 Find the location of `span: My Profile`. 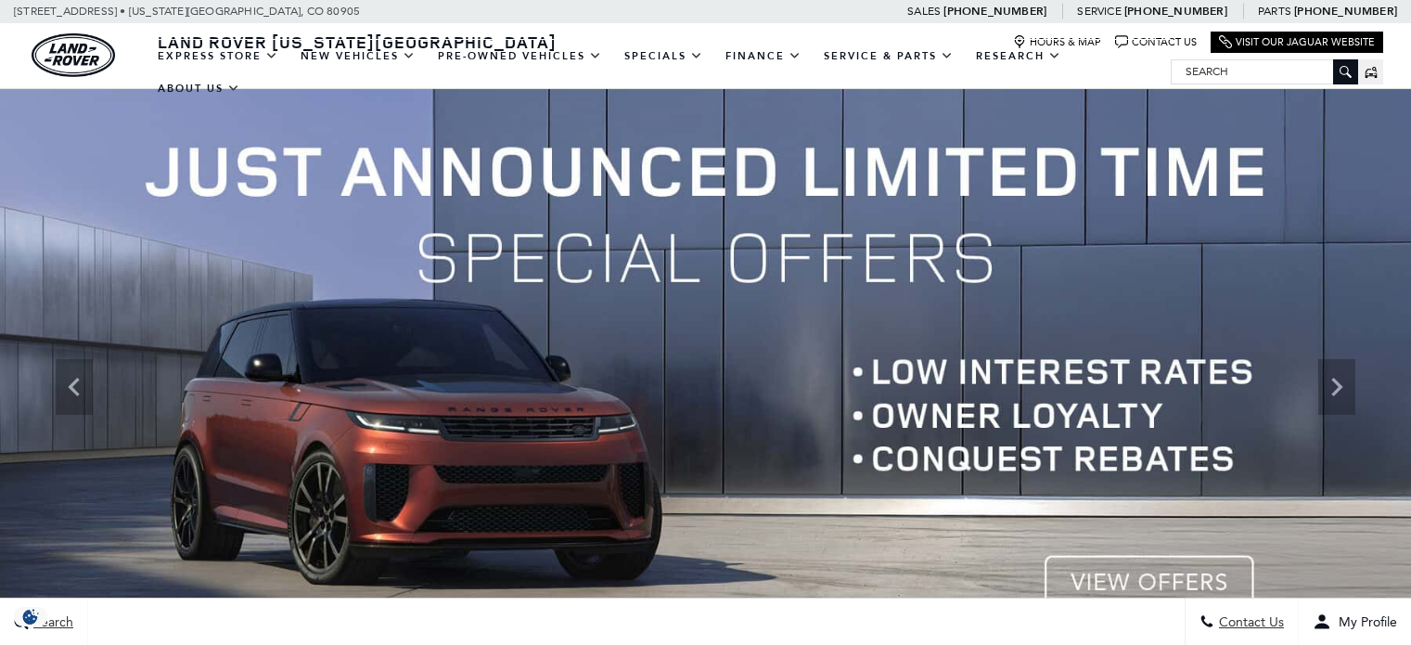

span: My Profile is located at coordinates (1363, 621).